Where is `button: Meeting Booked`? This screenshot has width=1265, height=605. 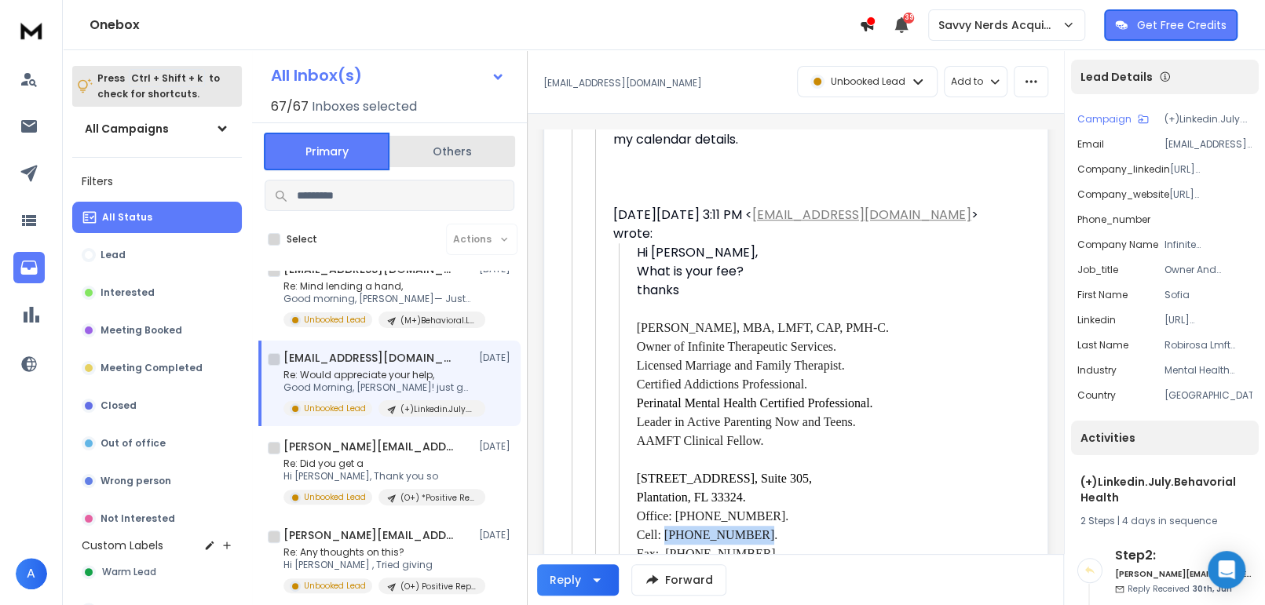
button: Meeting Booked is located at coordinates (157, 330).